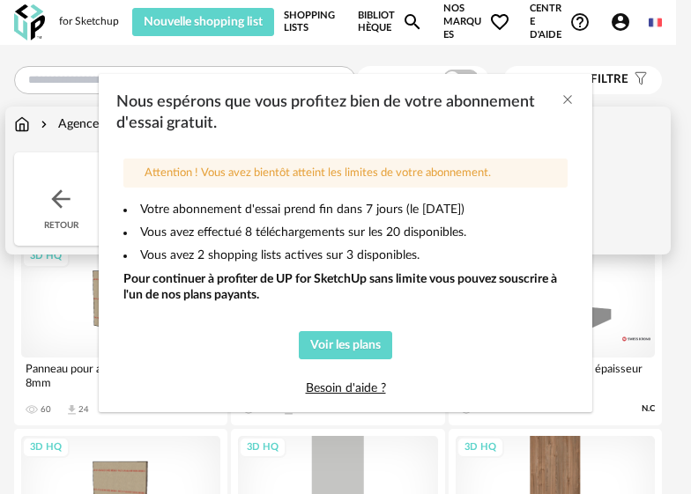 Image resolution: width=691 pixels, height=494 pixels. What do you see at coordinates (345, 345) in the screenshot?
I see `button: Voir les plans` at bounding box center [345, 345].